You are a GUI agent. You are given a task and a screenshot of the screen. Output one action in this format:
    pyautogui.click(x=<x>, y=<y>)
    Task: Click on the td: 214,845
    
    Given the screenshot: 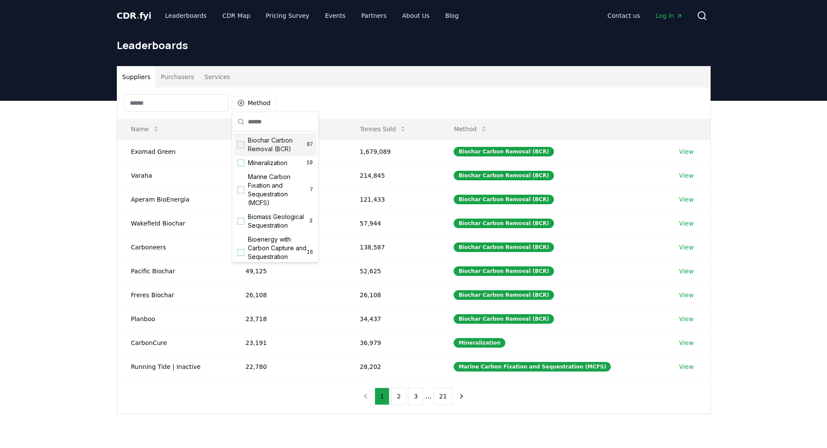 What is the action you would take?
    pyautogui.click(x=393, y=175)
    